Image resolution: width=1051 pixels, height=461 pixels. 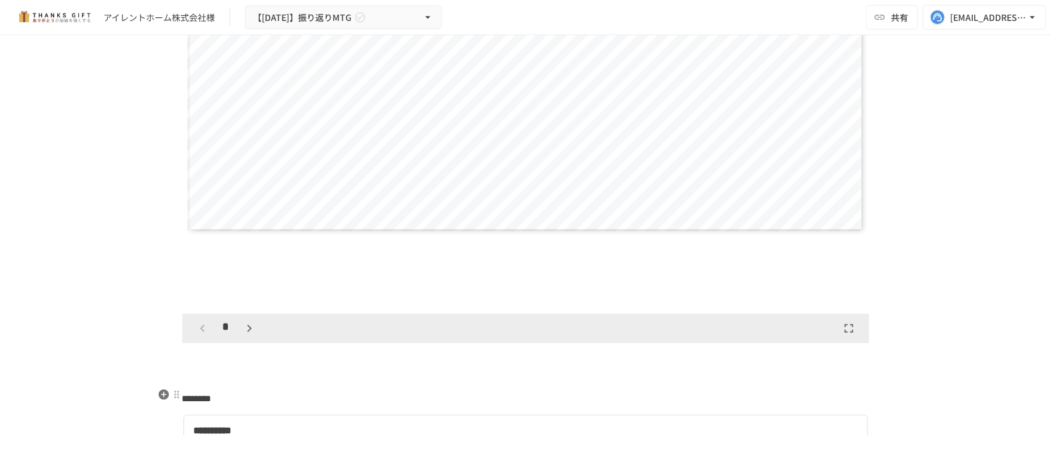 What do you see at coordinates (892, 17) in the screenshot?
I see `button: 共有` at bounding box center [892, 17].